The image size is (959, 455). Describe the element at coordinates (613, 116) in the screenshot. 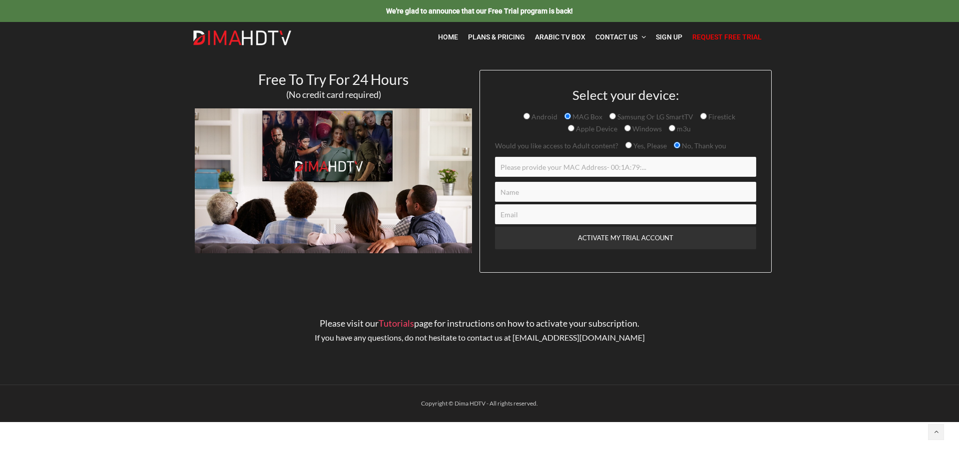

I see `input: Samsung Or LG SmartTV` at that location.